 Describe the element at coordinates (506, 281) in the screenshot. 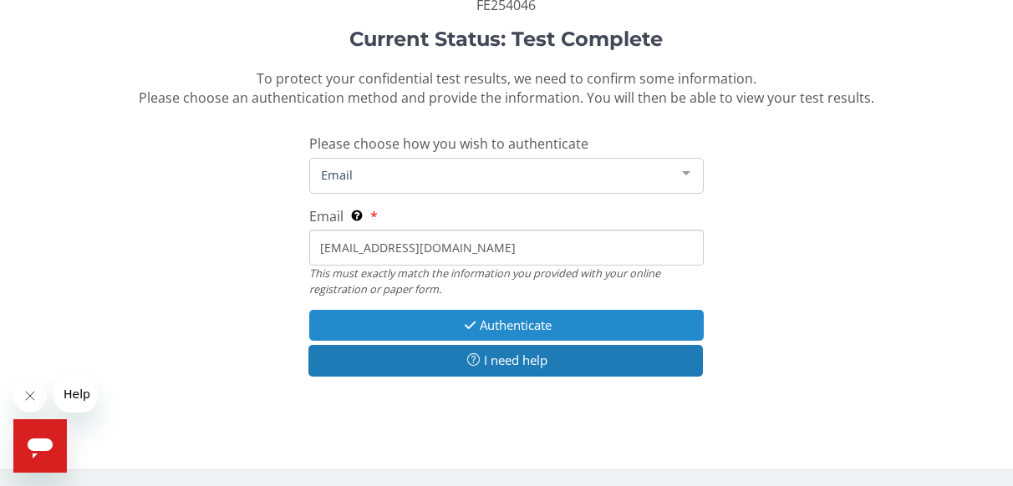

I see `div: This must exactly match the information you provided with your online registration or paper form.` at that location.